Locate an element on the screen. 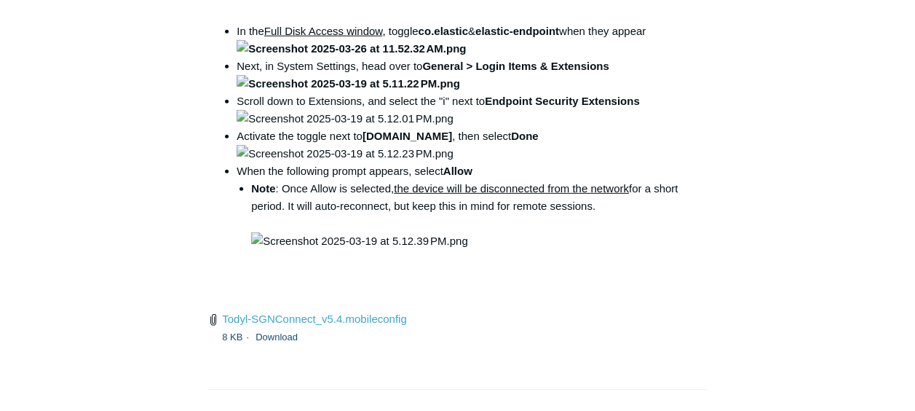 The image size is (915, 411). span: Full Disk Access window is located at coordinates (323, 31).